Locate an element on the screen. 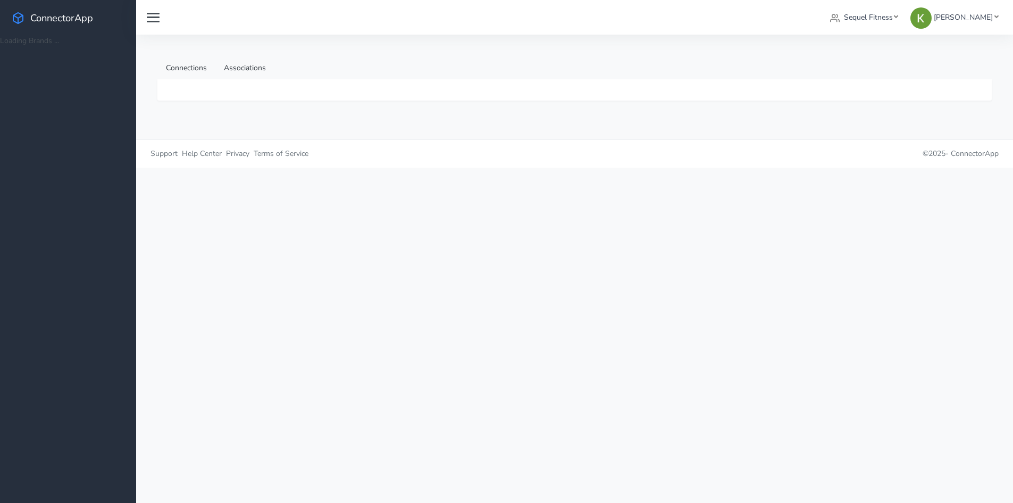 The height and width of the screenshot is (503, 1013). span: Sequel Fitness is located at coordinates (868, 17).